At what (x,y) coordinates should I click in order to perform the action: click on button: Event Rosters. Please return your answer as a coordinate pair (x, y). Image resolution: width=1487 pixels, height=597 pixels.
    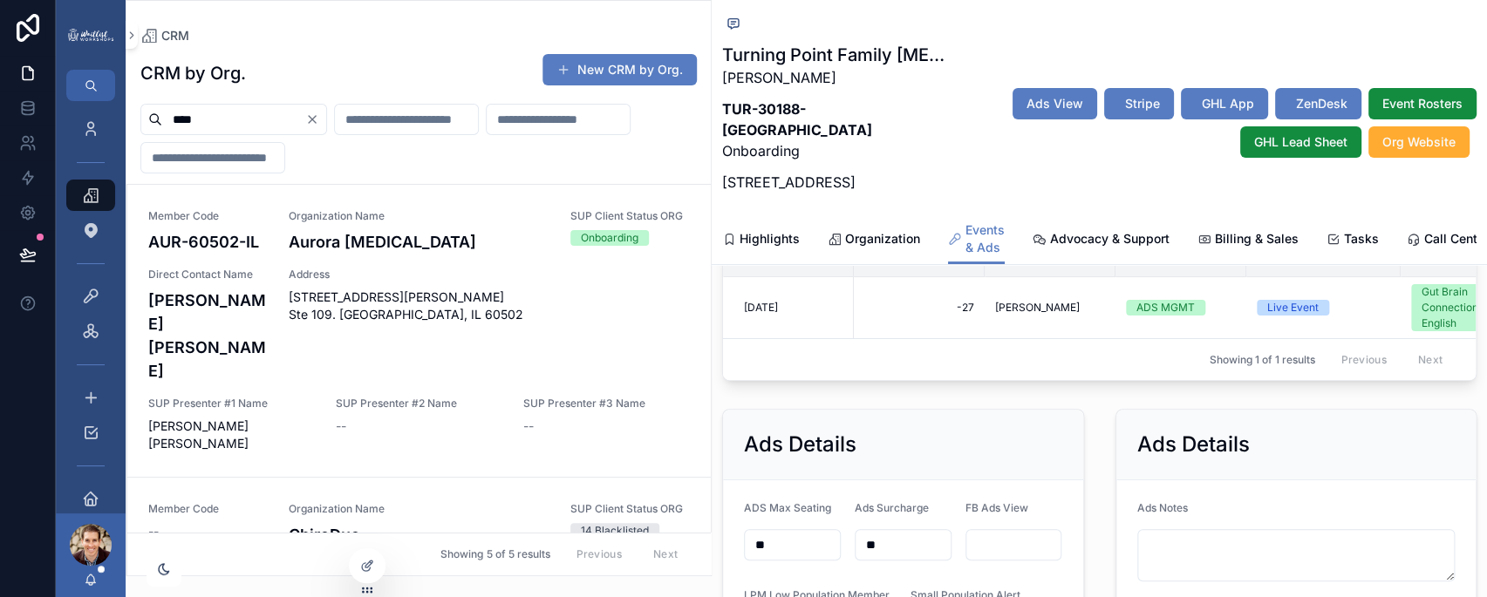
    Looking at the image, I should click on (1423, 104).